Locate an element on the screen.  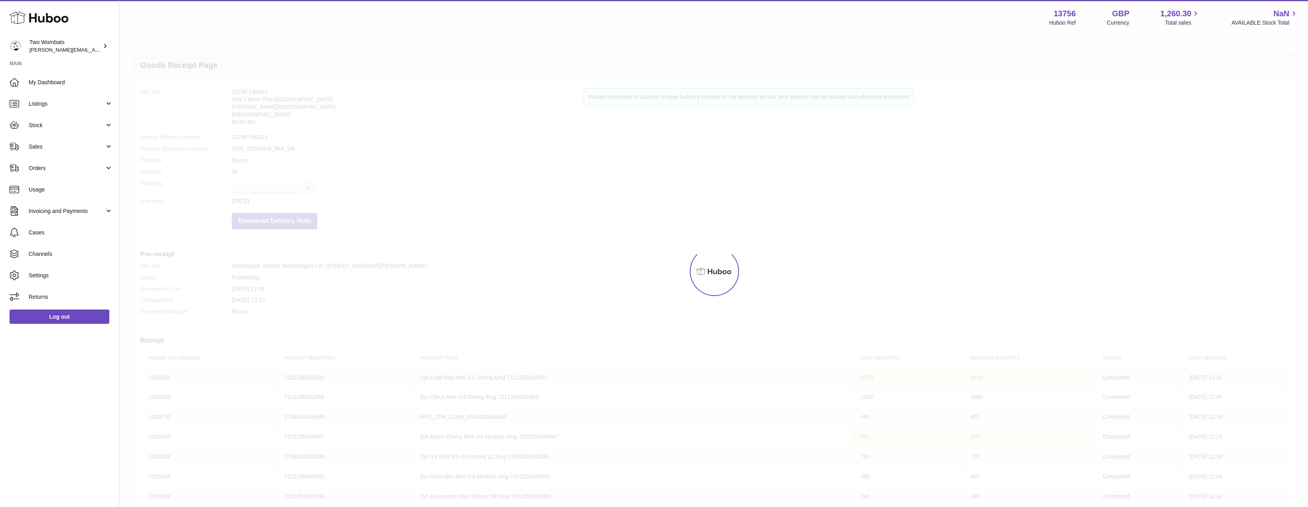
span: Cases is located at coordinates (71, 233).